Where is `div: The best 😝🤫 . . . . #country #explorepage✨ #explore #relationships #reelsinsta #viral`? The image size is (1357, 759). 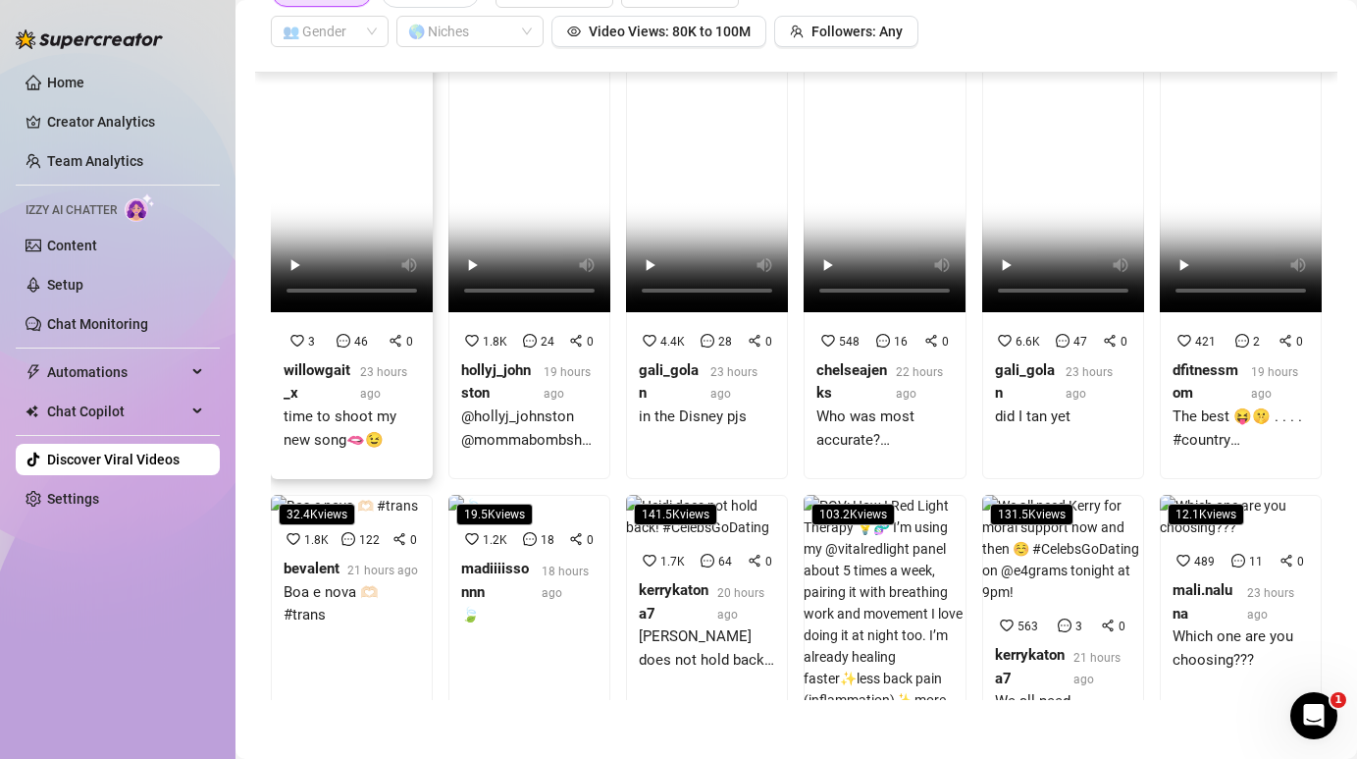 div: The best 😝🤫 . . . . #country #explorepage✨ #explore #relationships #reelsinsta #viral is located at coordinates (1241, 428).